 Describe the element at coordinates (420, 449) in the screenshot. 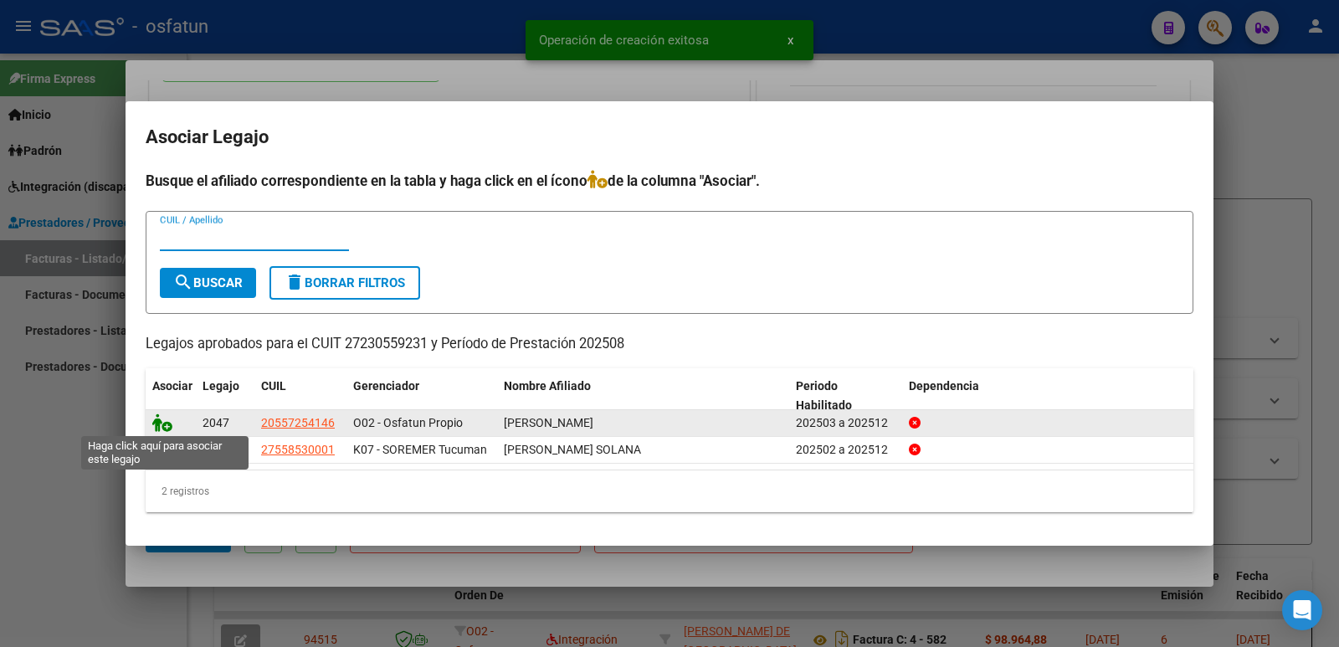

I see `span: K07 - SOREMER Tucuman` at that location.